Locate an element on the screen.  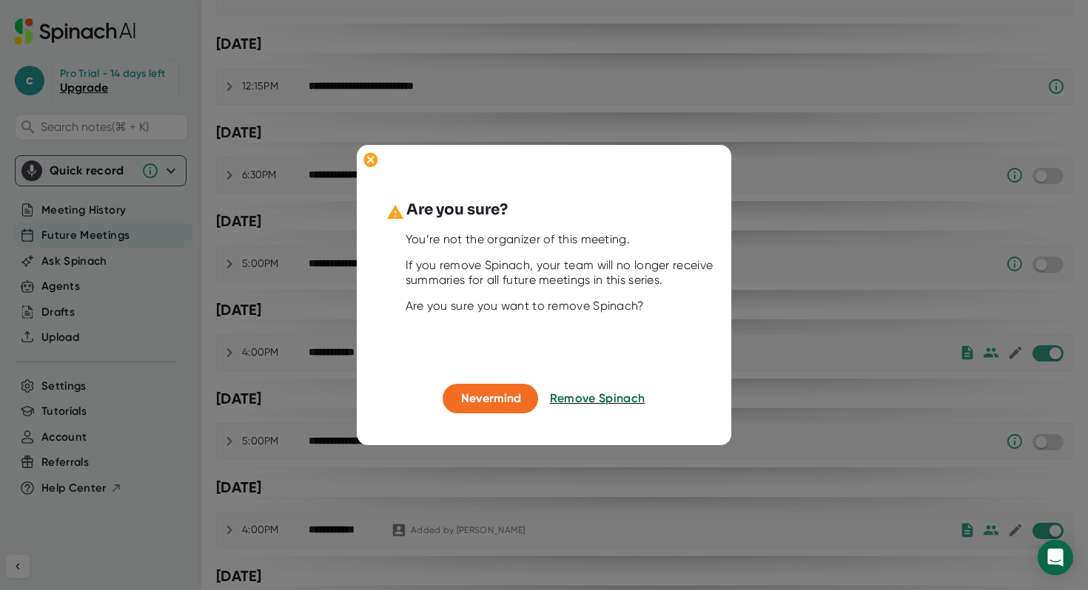
button: Remove Spinach is located at coordinates (597, 399).